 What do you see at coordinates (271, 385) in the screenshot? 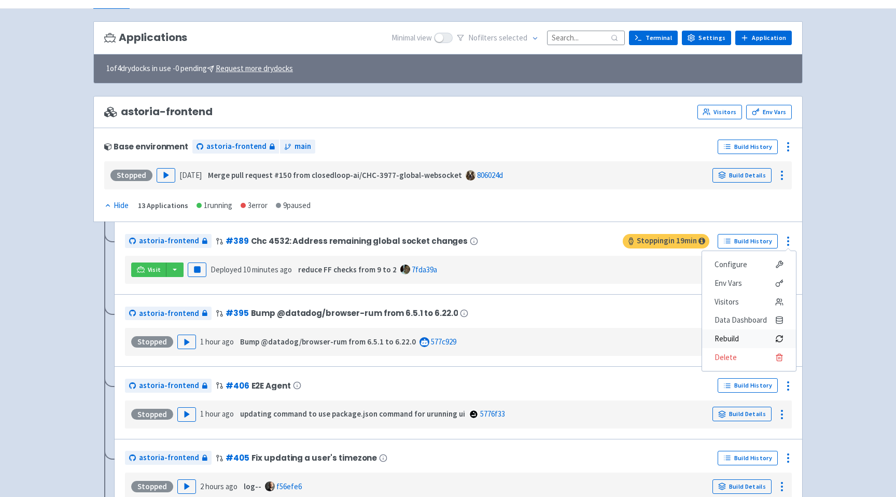
I see `span: E2E Agent` at bounding box center [271, 385].